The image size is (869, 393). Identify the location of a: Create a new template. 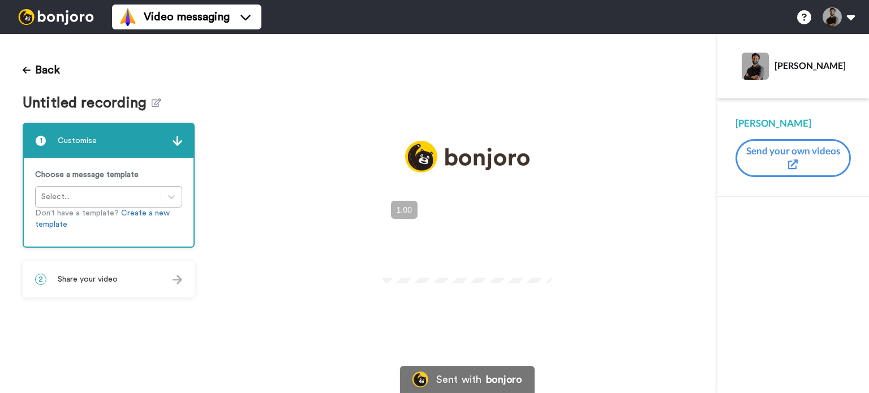
(102, 219).